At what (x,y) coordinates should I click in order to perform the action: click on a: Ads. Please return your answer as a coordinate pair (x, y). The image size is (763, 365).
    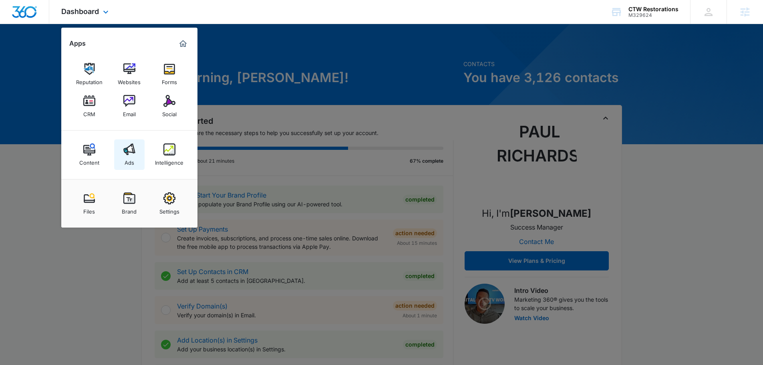
    Looking at the image, I should click on (129, 155).